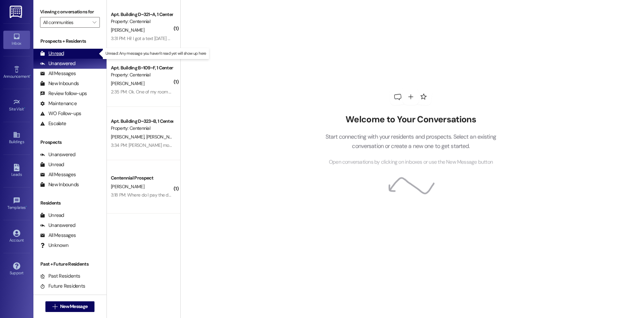 The image size is (641, 318). I want to click on div: WO Follow-ups, so click(60, 114).